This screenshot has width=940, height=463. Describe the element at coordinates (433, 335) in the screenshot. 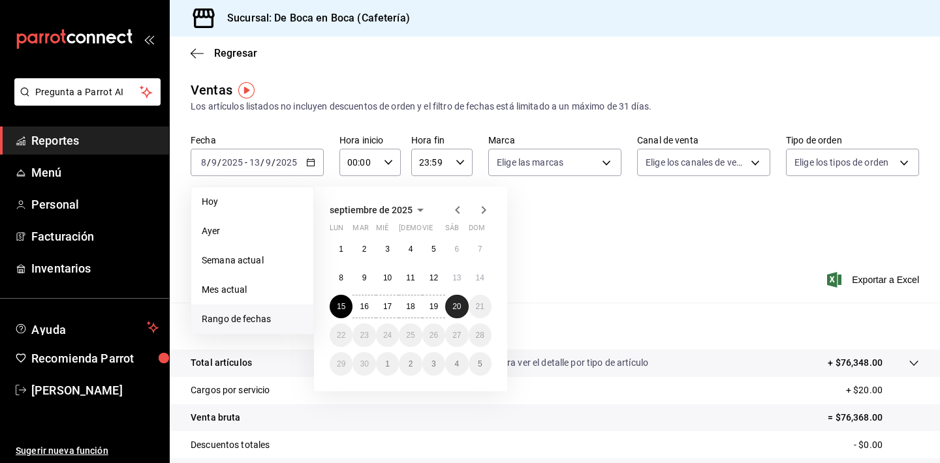

I see `abbr: 26 de septiembre de 2025` at that location.